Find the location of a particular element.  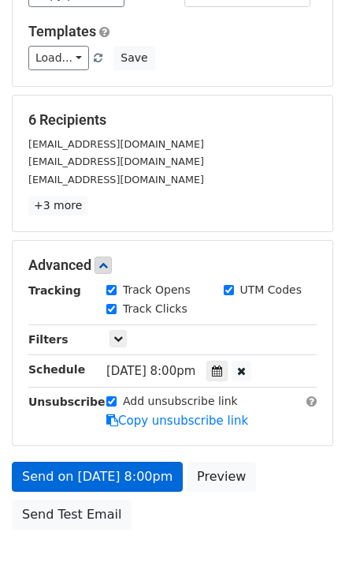

strong: Tracking is located at coordinates (54, 290).